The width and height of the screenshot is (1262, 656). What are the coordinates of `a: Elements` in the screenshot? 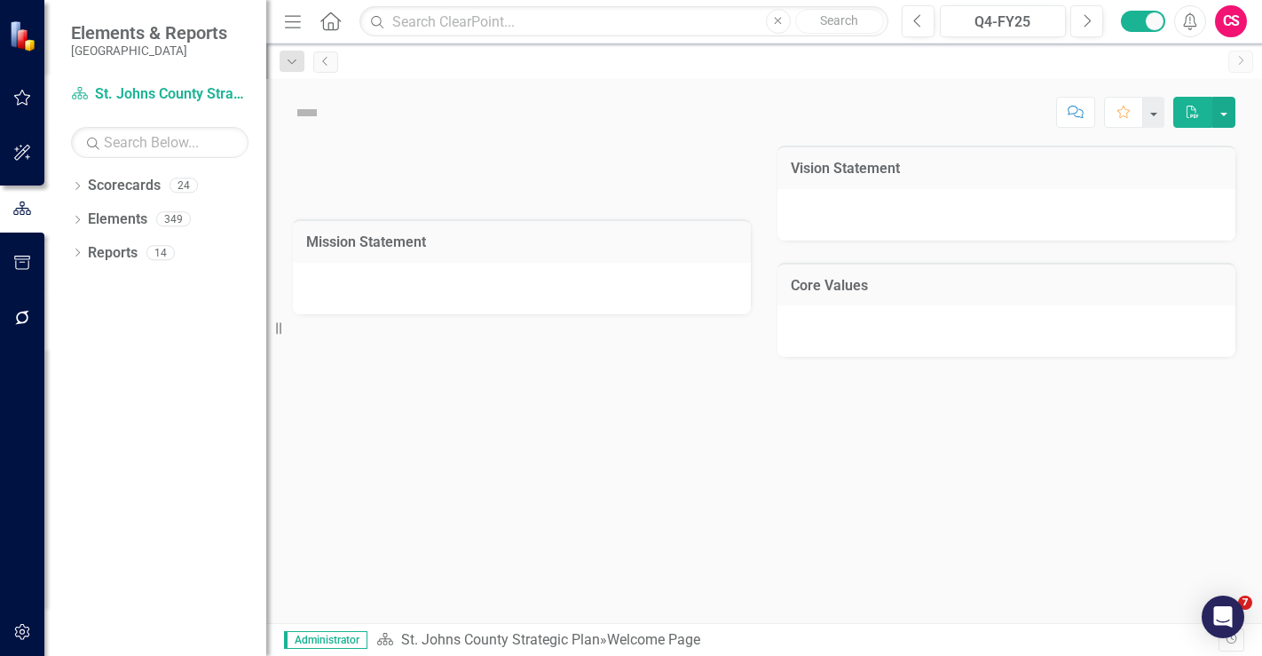 It's located at (117, 219).